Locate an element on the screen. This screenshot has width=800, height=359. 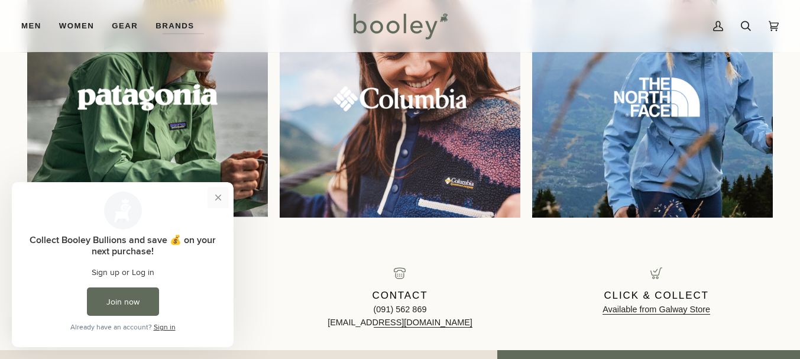
p: Click & Collect is located at coordinates (657, 296).